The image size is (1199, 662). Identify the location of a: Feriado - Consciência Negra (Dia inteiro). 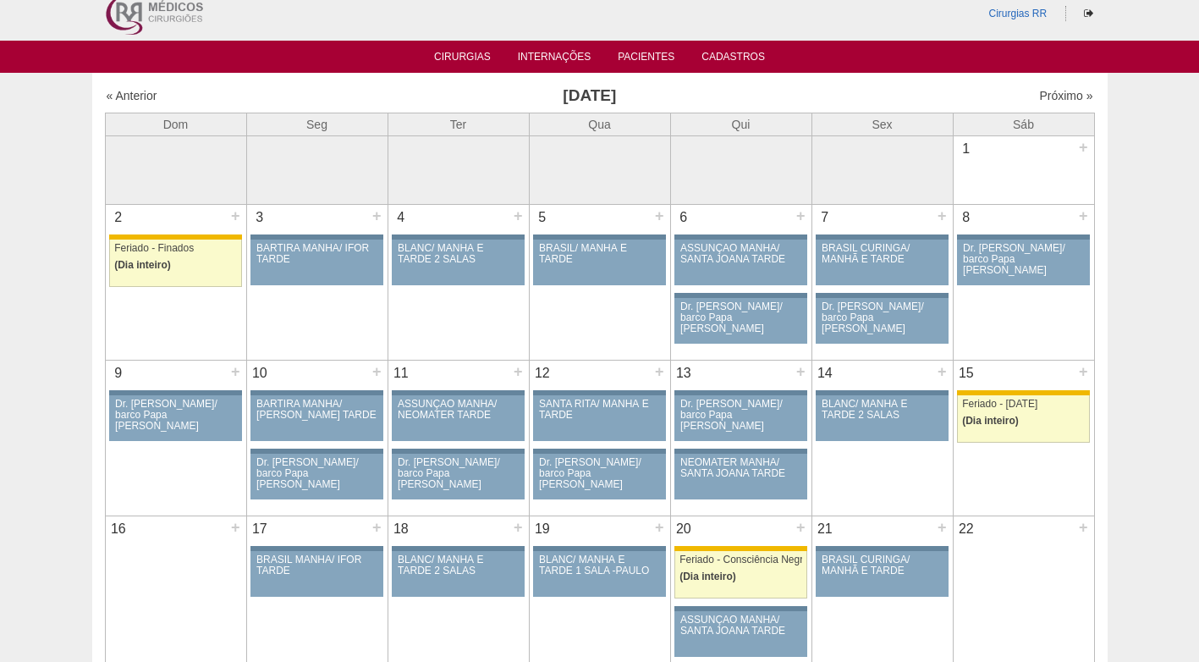
(740, 575).